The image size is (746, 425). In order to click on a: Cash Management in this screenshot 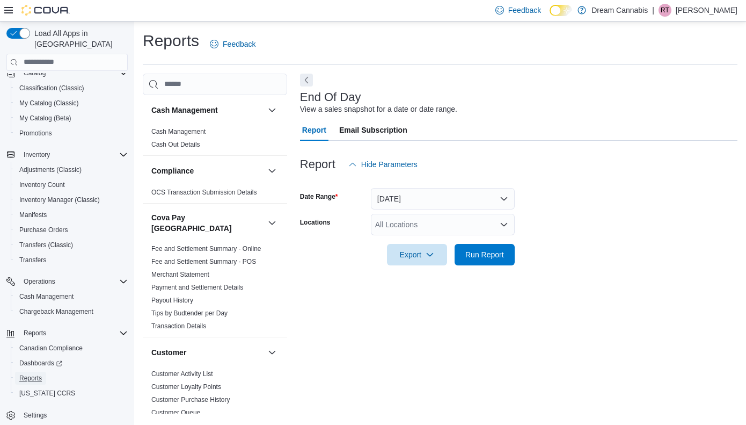, I will do `click(46, 296)`.